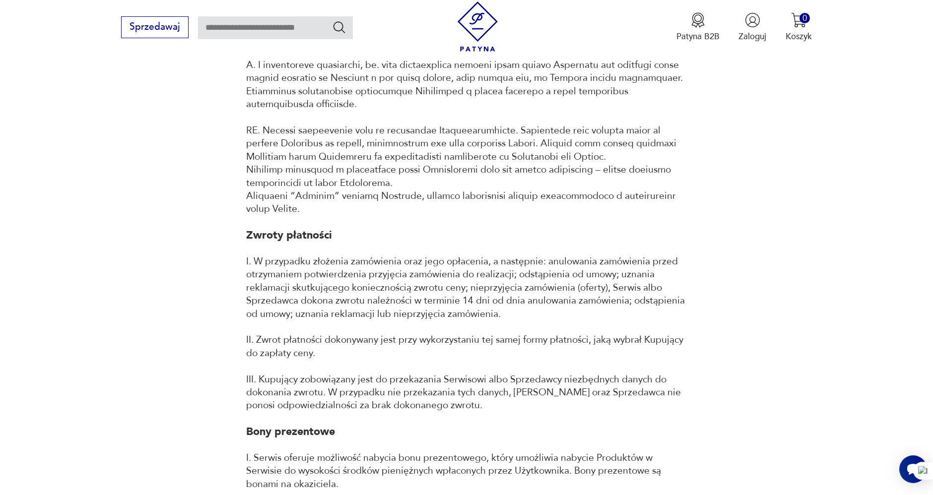 The image size is (933, 495). I want to click on button: Patyna B2B, so click(698, 27).